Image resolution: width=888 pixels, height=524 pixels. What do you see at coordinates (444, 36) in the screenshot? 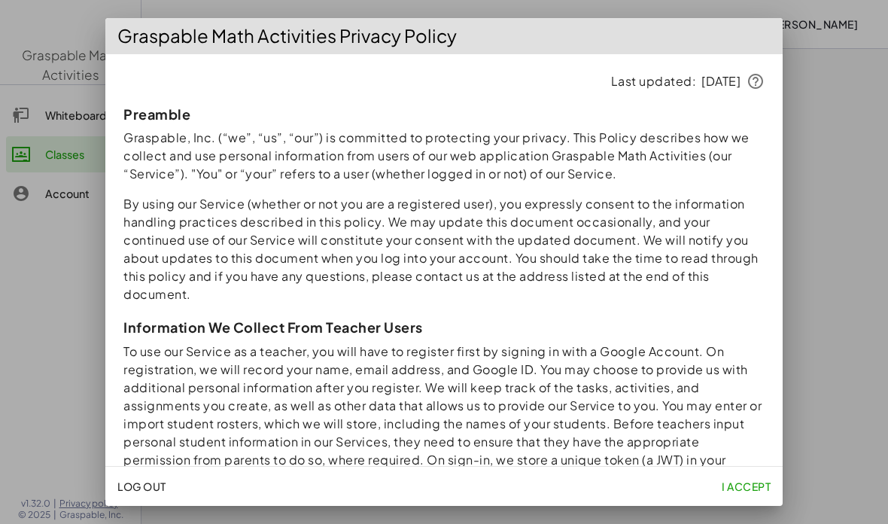
I see `div: Graspable Math Activities Privacy Policy` at bounding box center [444, 36].